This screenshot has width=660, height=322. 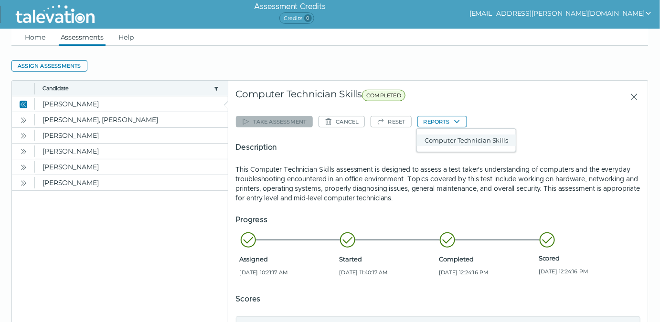 What do you see at coordinates (274, 122) in the screenshot?
I see `button: Take assessment` at bounding box center [274, 122].